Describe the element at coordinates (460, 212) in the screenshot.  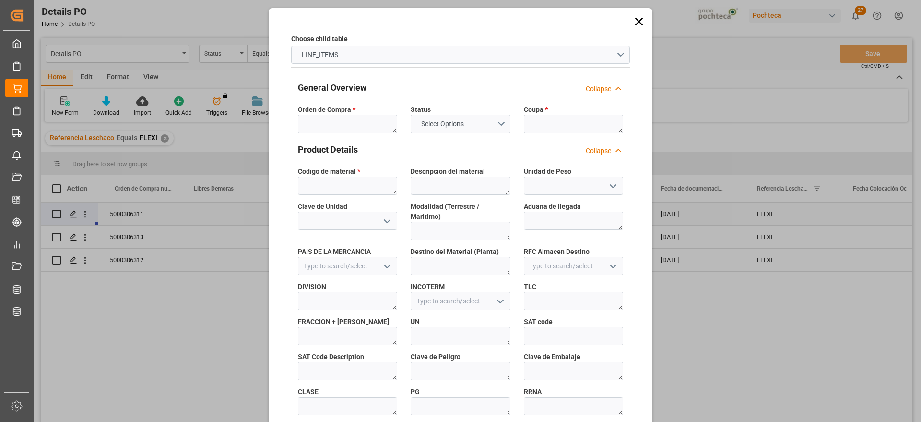
I see `span: Modalidad (Terrestre / Maritimo)` at that location.